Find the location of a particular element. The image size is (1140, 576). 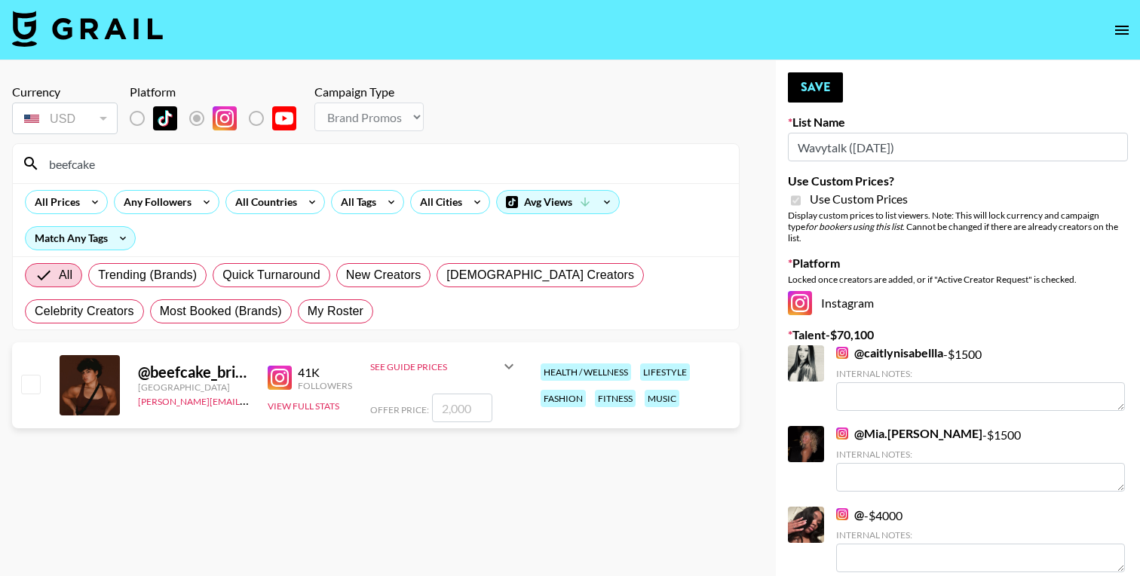

img: YouTube is located at coordinates (284, 118).